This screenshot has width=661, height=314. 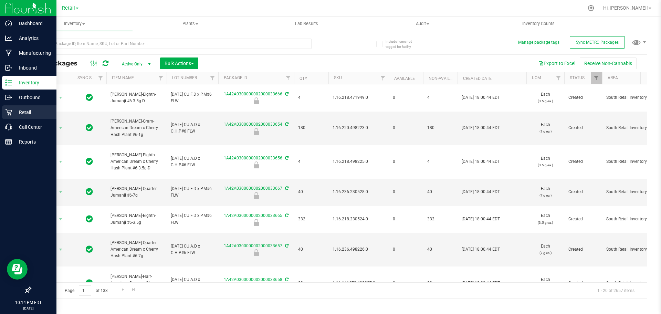 I want to click on a: 1A42A0300000002000033654, so click(x=253, y=124).